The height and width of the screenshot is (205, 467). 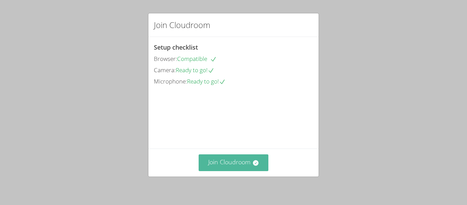 I want to click on span: Camera:, so click(x=165, y=70).